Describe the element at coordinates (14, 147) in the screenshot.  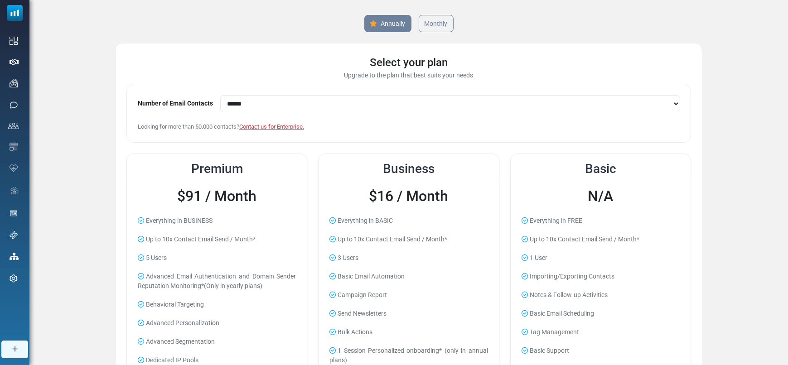
I see `img: email-templates-icon.svg` at that location.